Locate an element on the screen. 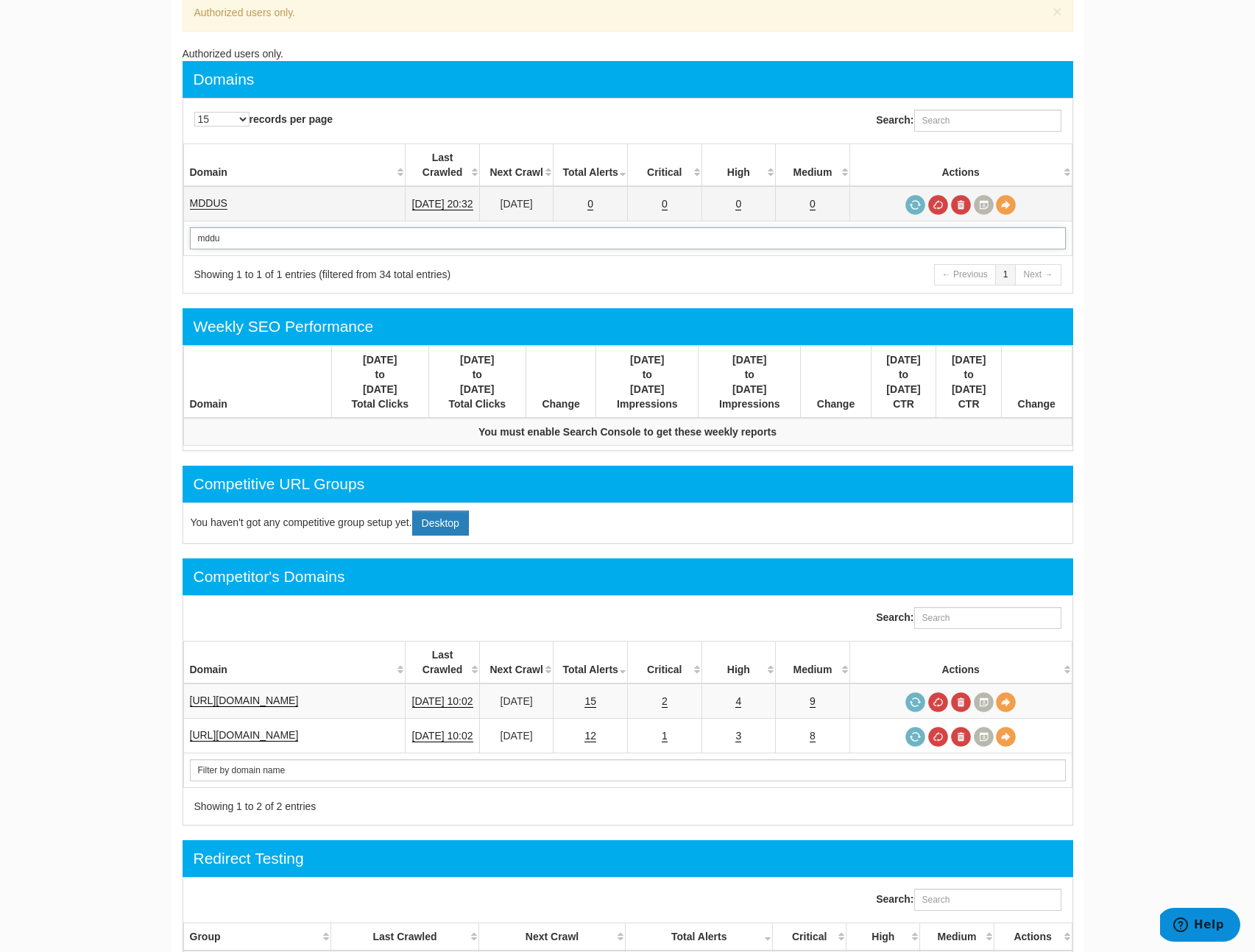  label: records per page is located at coordinates (263, 119).